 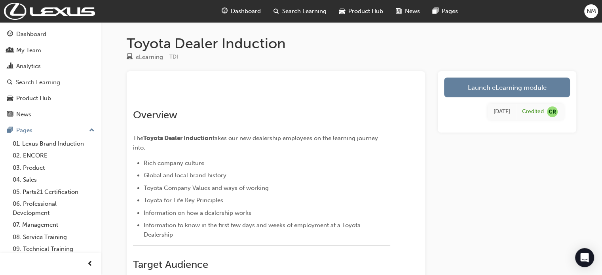 What do you see at coordinates (185, 175) in the screenshot?
I see `span: Global and local brand history` at bounding box center [185, 175].